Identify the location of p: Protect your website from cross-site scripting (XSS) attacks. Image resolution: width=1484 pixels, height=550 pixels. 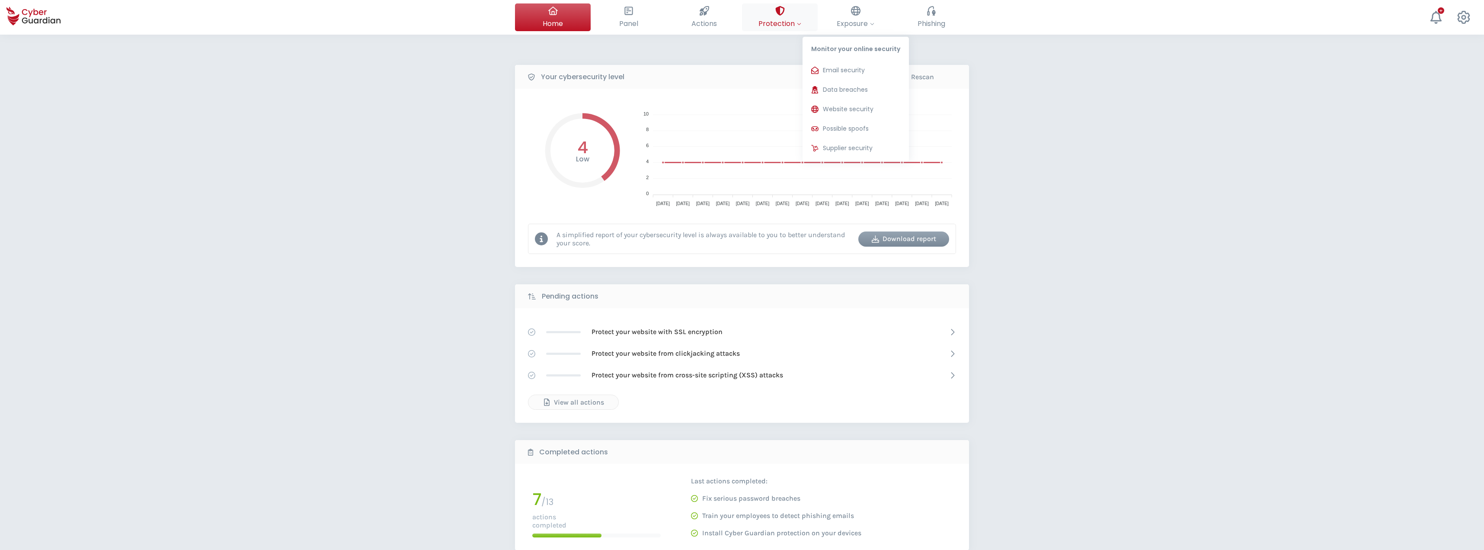
(687, 375).